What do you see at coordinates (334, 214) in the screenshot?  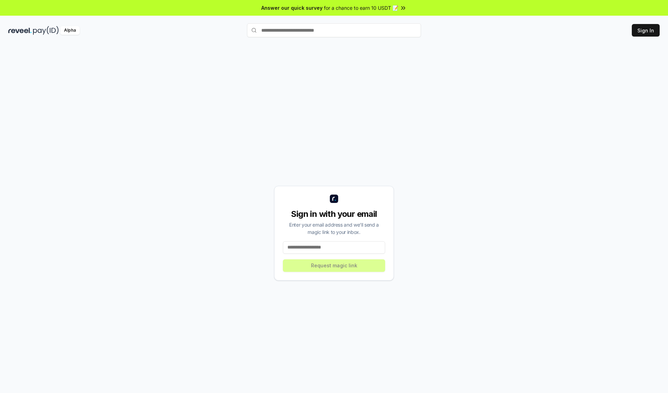 I see `div: Sign in with your email` at bounding box center [334, 214].